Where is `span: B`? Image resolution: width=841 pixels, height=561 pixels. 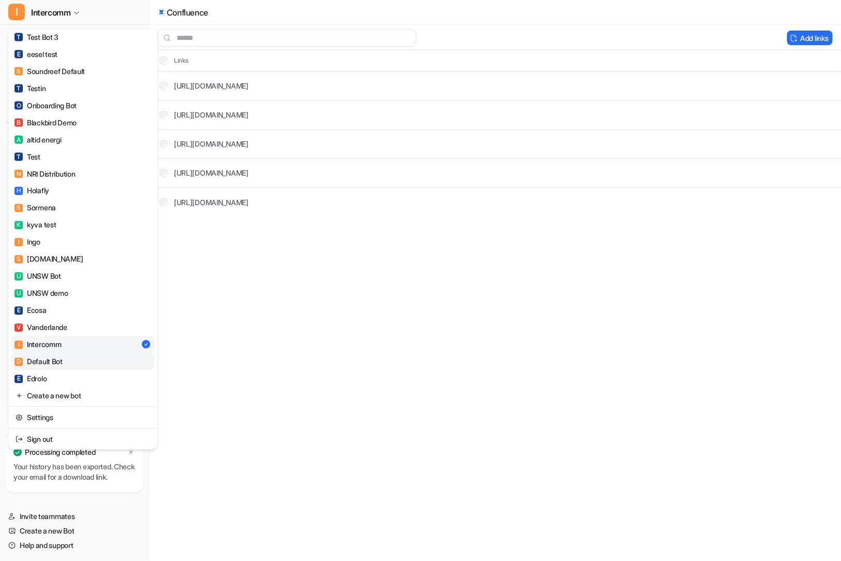
span: B is located at coordinates (19, 123).